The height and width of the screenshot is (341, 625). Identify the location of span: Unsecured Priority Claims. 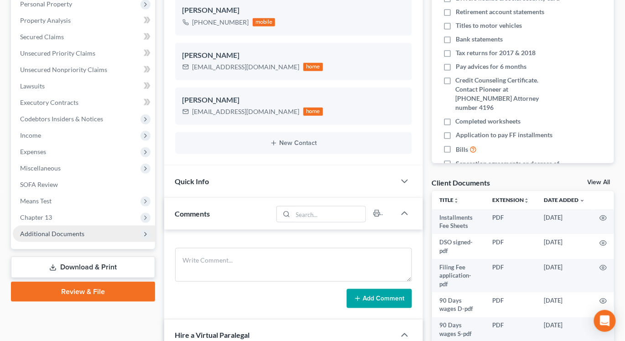
(57, 53).